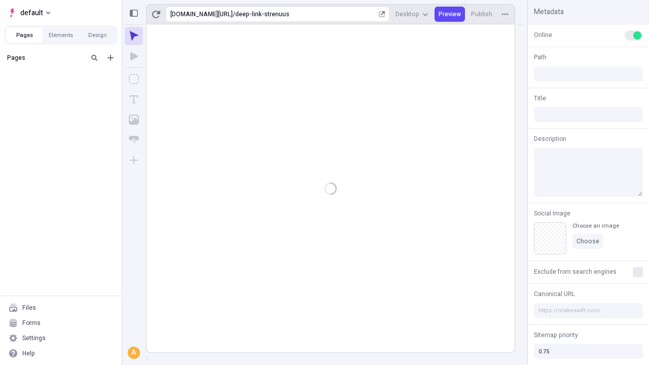 Image resolution: width=649 pixels, height=365 pixels. I want to click on button: Design, so click(97, 35).